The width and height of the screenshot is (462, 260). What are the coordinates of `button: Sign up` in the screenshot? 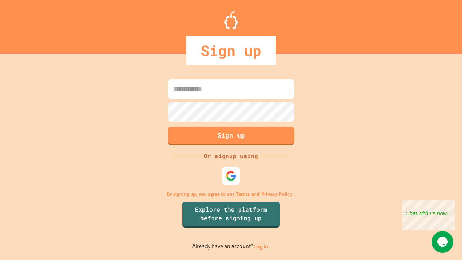 It's located at (231, 136).